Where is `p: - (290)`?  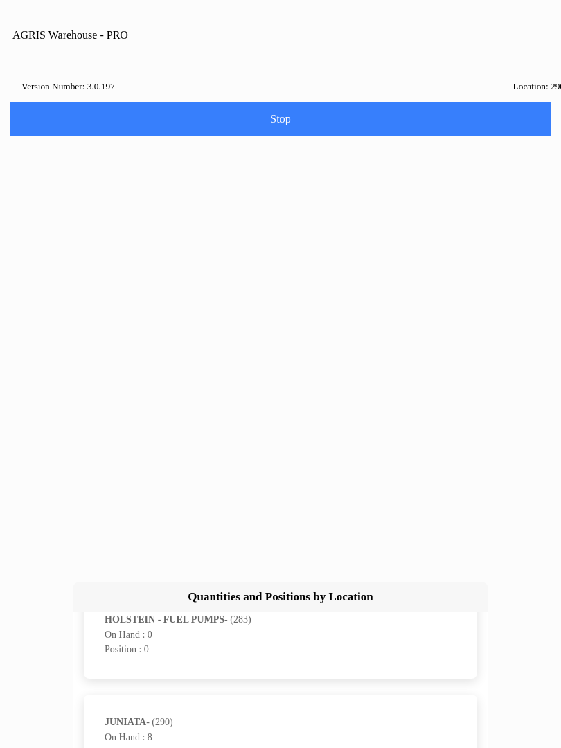
p: - (290) is located at coordinates (280, 722).